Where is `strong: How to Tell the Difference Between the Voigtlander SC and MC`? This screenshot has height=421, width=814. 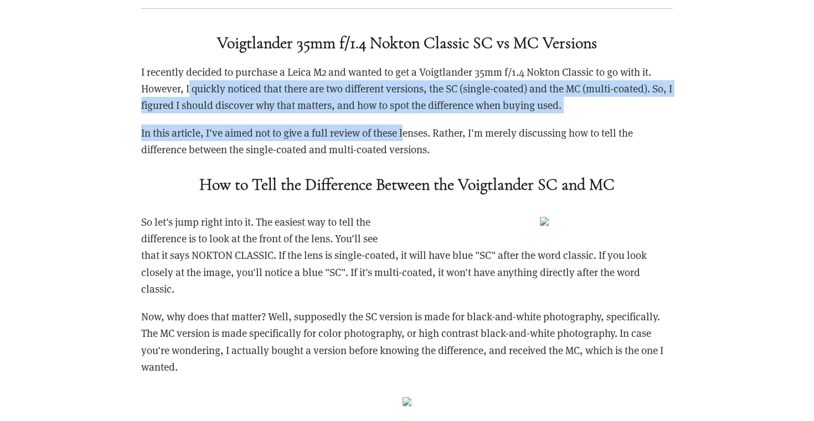
strong: How to Tell the Difference Between the Voigtlander SC and MC is located at coordinates (407, 184).